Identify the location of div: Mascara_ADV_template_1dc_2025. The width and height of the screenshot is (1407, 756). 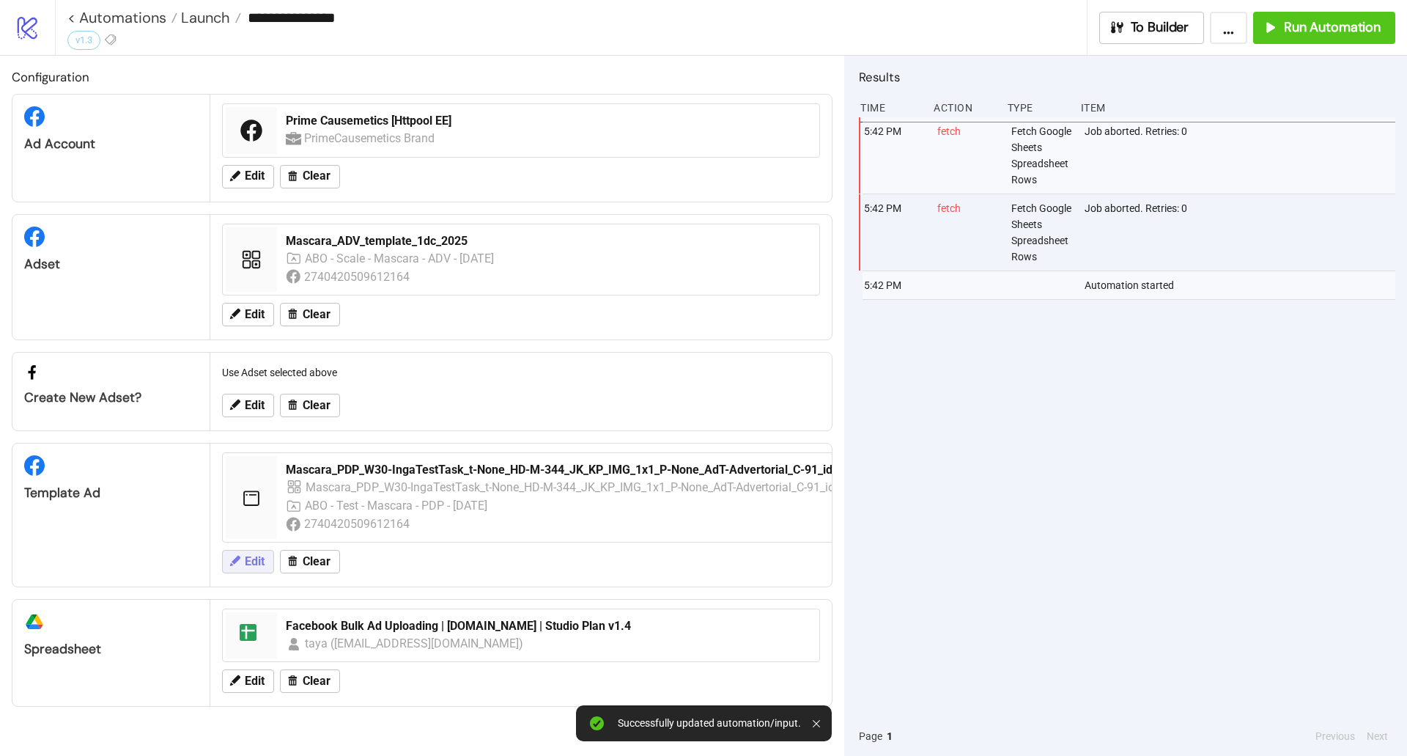
(548, 241).